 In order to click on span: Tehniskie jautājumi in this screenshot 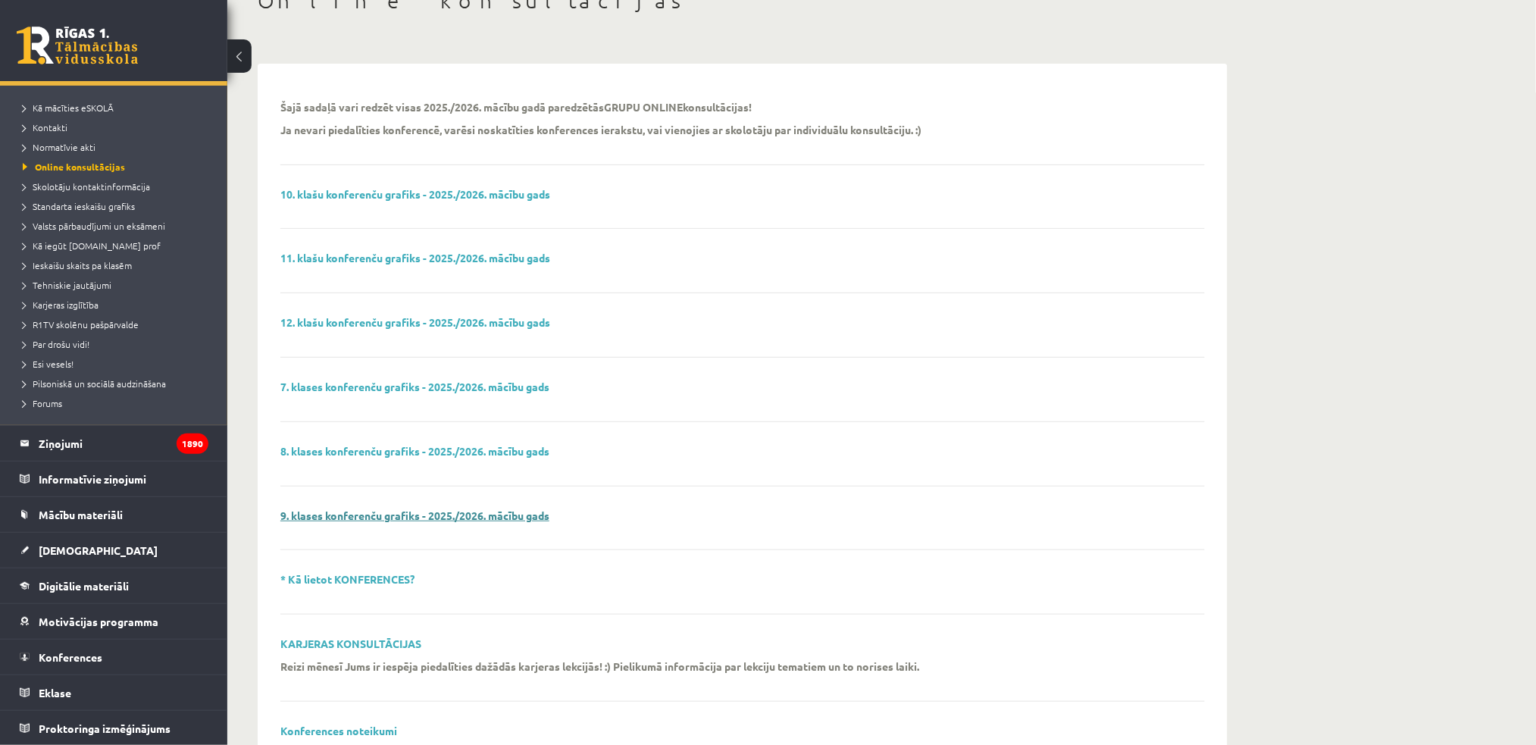, I will do `click(67, 285)`.